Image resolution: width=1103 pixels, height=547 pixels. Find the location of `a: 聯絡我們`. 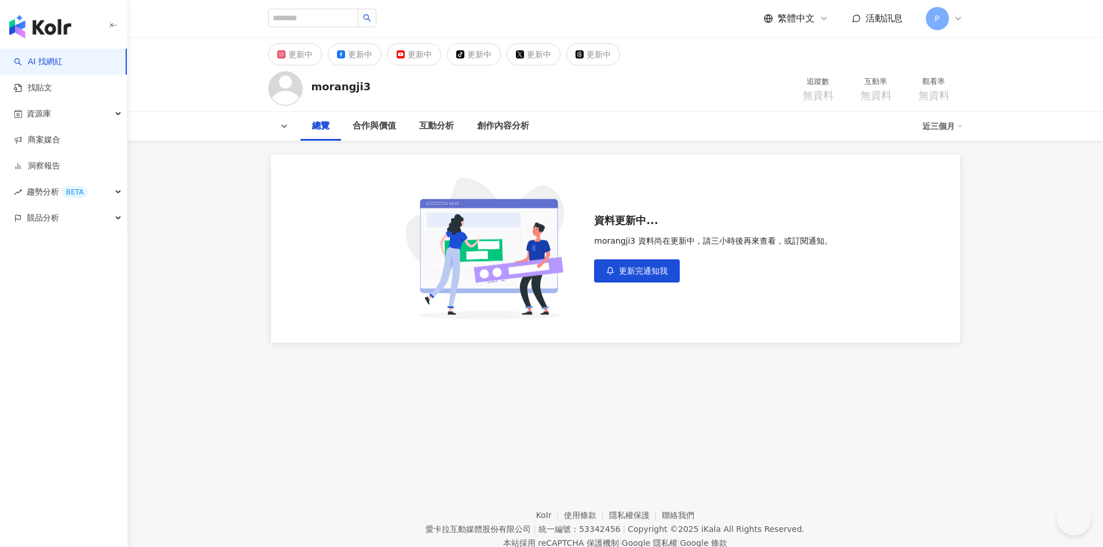

a: 聯絡我們 is located at coordinates (678, 515).